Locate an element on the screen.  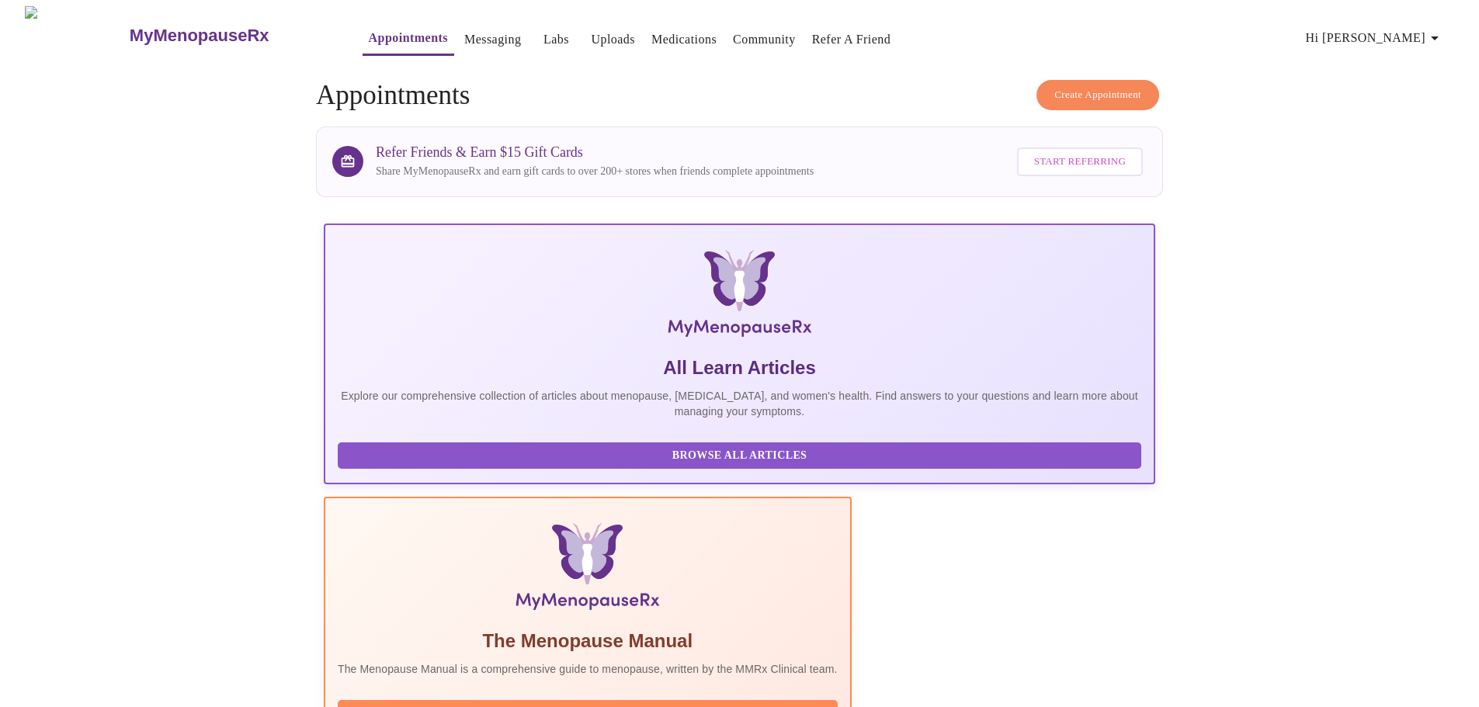
h5: The Menopause Manual is located at coordinates (588, 641).